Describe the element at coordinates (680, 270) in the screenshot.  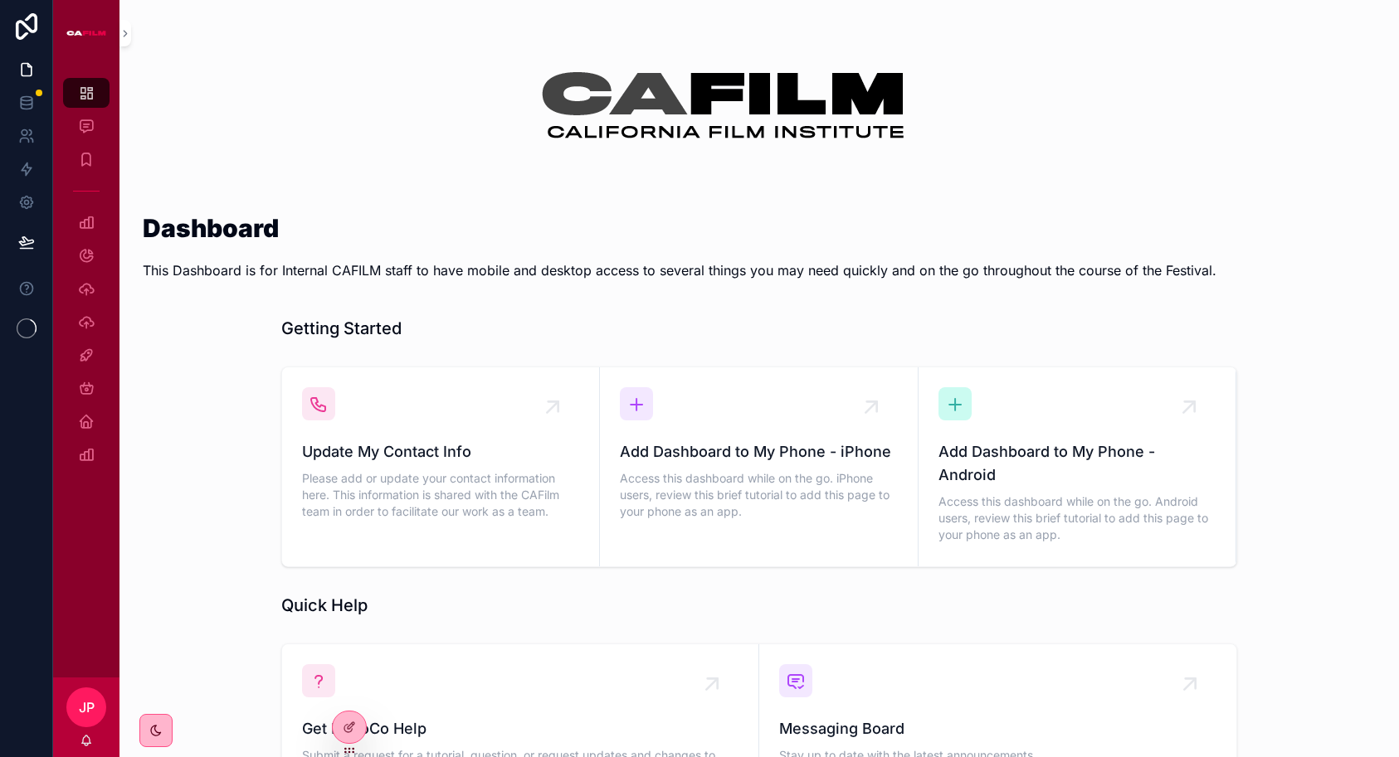
I see `p: This Dashboard is for Internal CAFILM staff to have mobile and desktop access to several things y...` at that location.